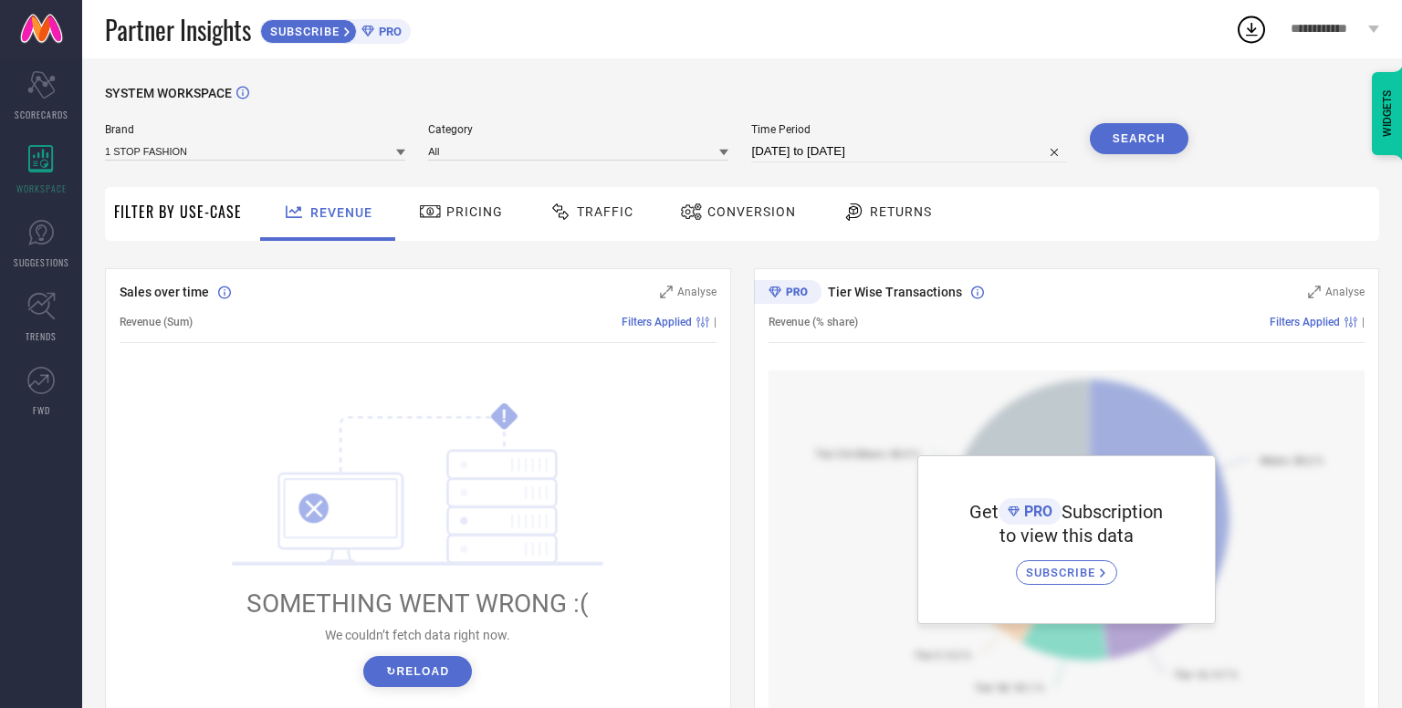  What do you see at coordinates (1066, 566) in the screenshot?
I see `a: SUBSCRIBE` at bounding box center [1066, 566].